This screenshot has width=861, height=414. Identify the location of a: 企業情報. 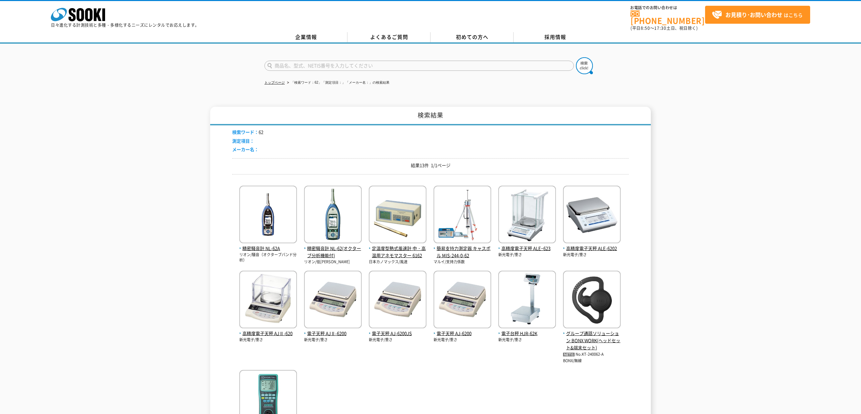
(306, 37).